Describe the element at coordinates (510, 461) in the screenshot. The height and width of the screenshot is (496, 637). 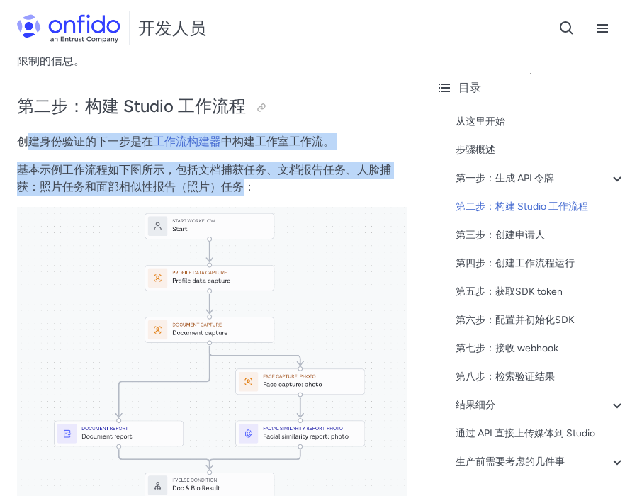
I see `font: 生产前需要考虑的几件事` at that location.